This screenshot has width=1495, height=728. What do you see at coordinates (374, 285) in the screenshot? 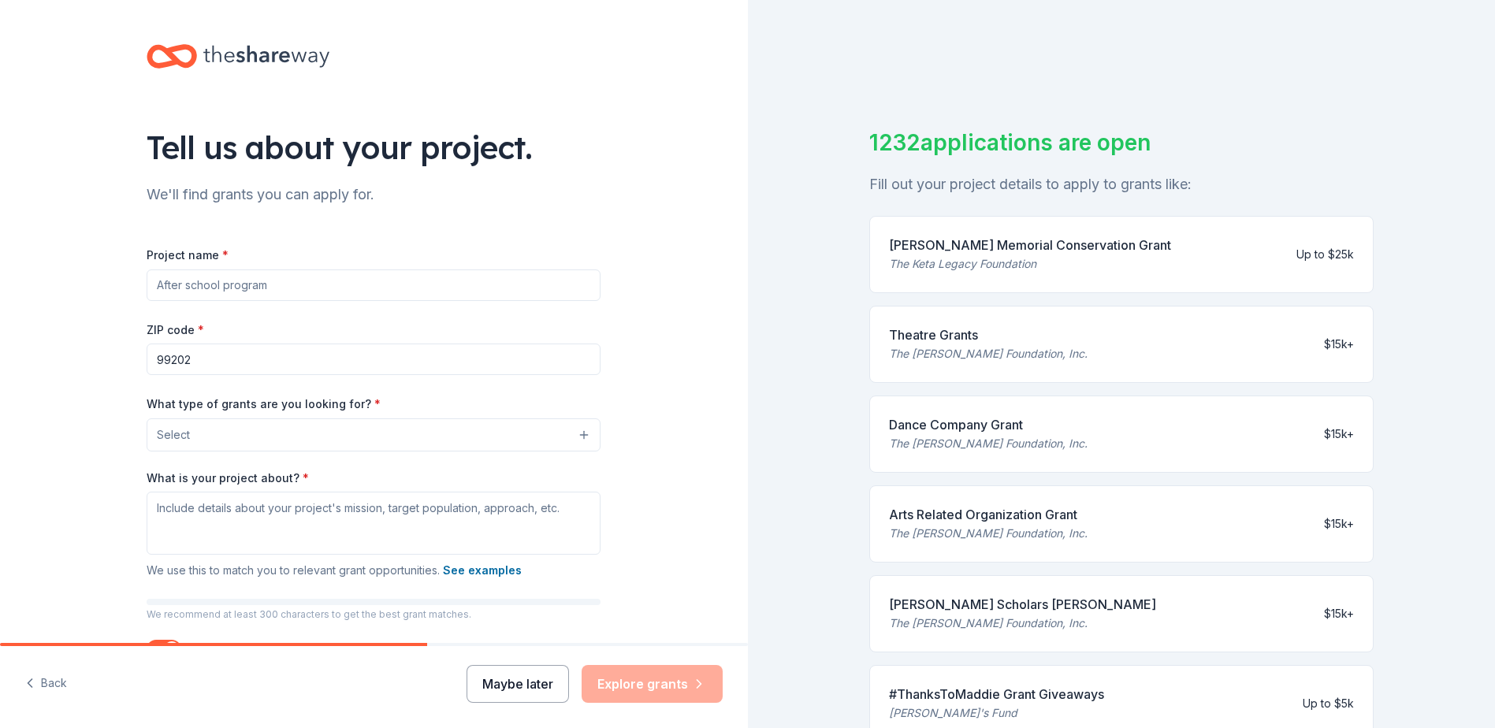
I see `input: After school program` at bounding box center [374, 285].